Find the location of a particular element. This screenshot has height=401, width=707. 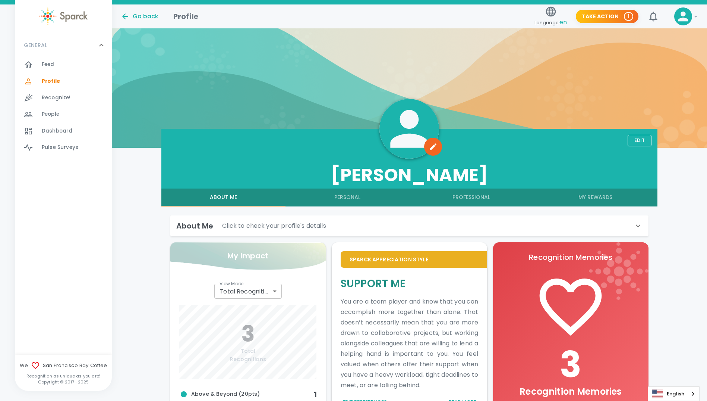

div: Total Recognitions is located at coordinates (248, 291).